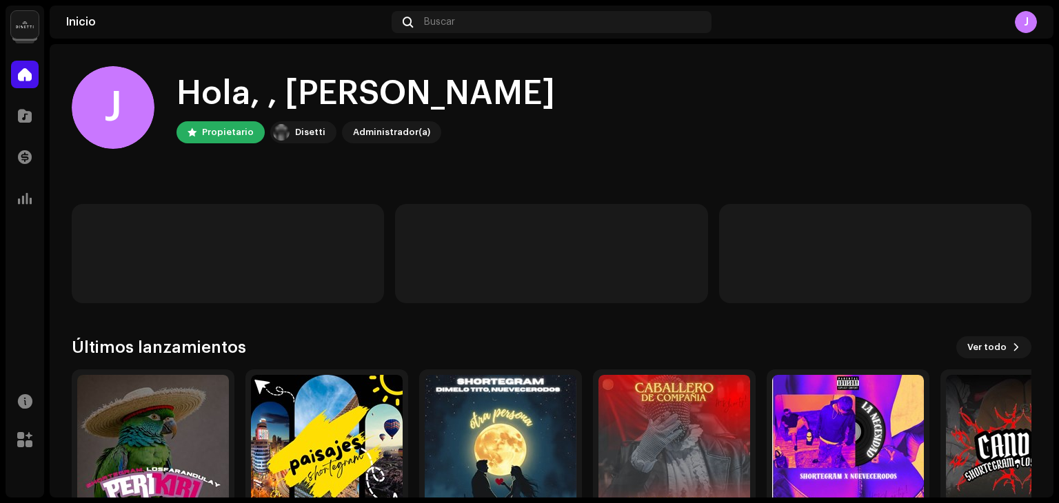  Describe the element at coordinates (392, 132) in the screenshot. I see `div: Administrador(a)` at that location.